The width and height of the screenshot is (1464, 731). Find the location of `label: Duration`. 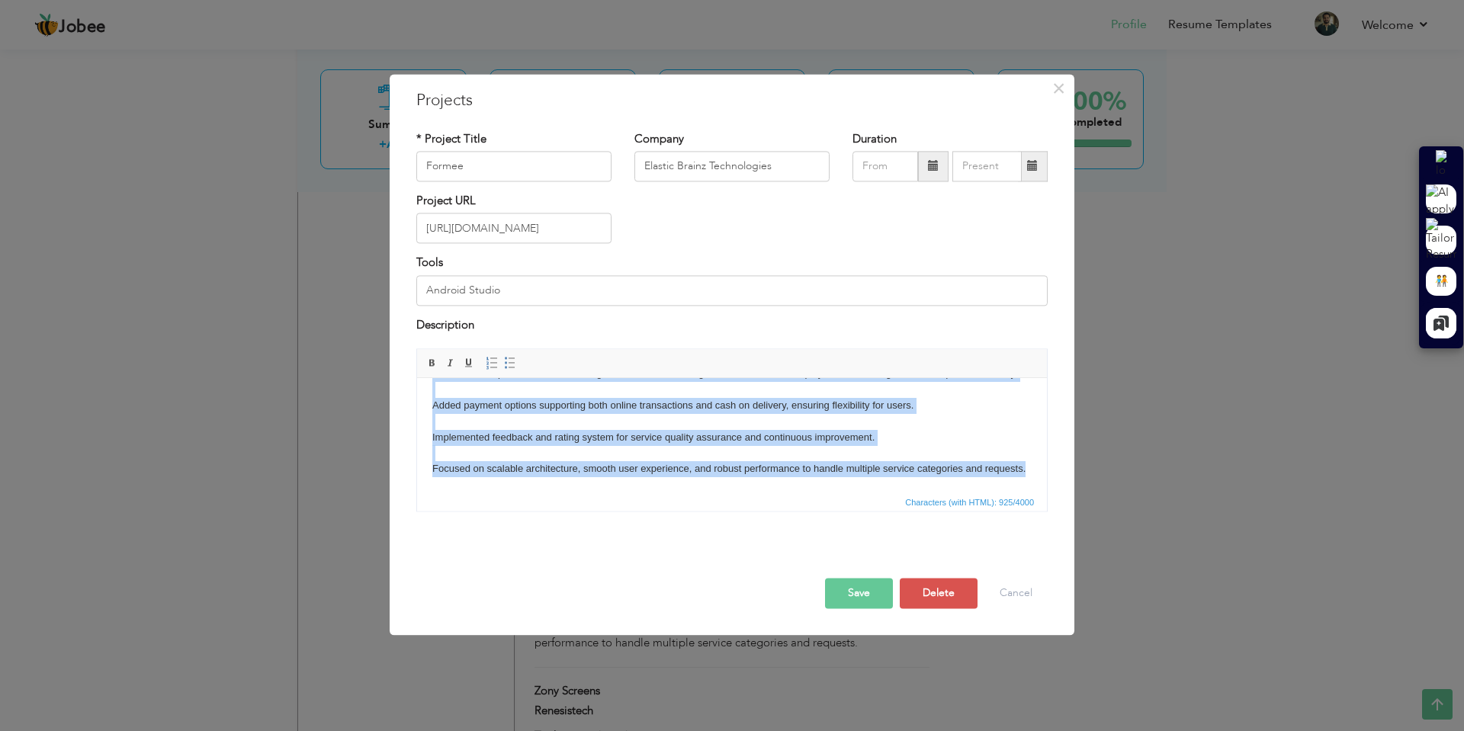

label: Duration is located at coordinates (875, 139).